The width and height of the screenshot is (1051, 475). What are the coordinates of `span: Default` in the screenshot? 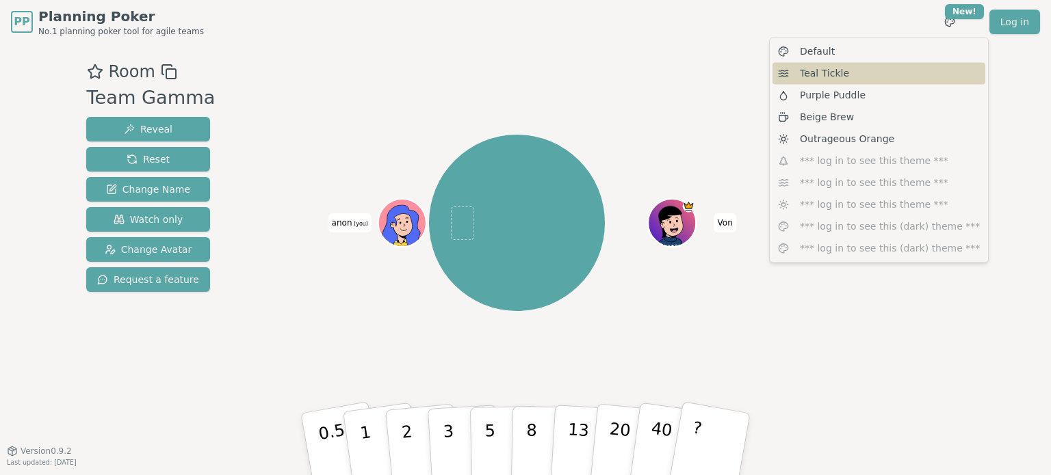 It's located at (817, 51).